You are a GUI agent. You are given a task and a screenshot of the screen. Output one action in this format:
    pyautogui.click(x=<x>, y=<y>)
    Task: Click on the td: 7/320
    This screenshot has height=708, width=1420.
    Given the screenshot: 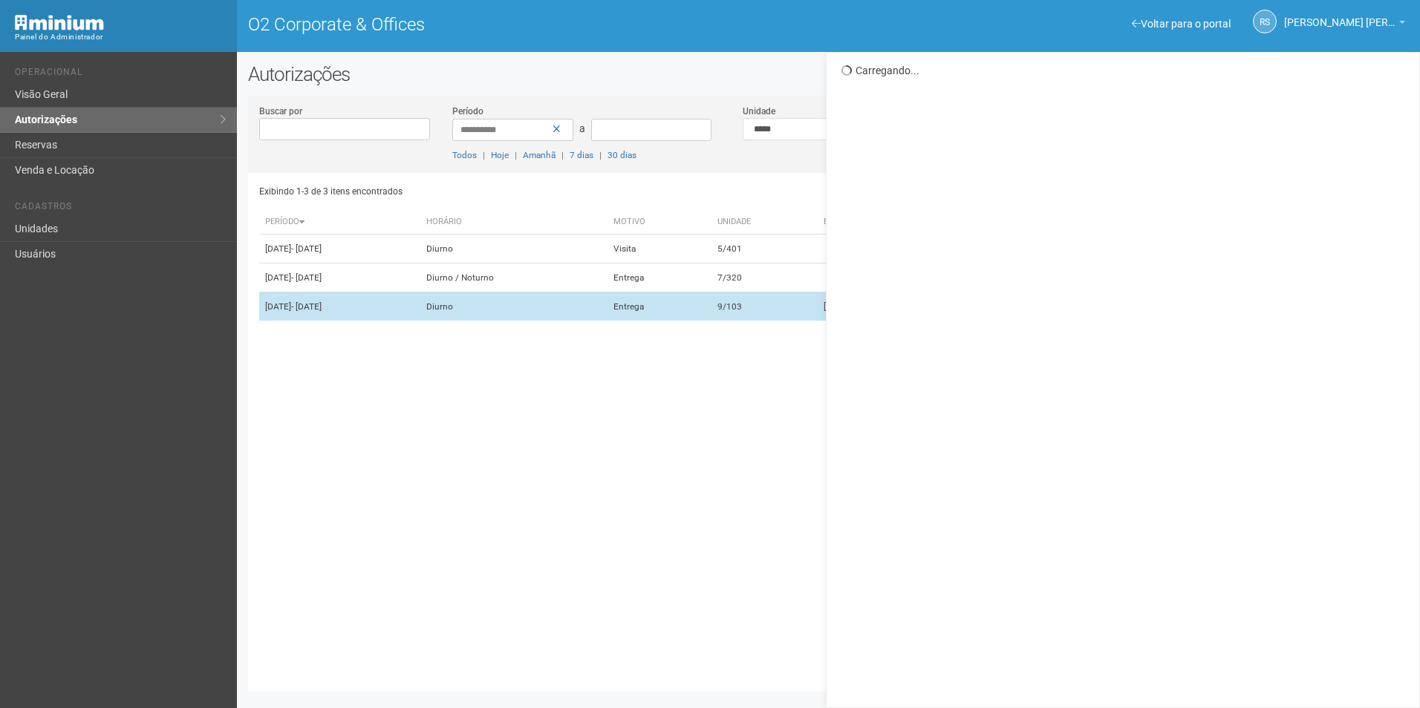 What is the action you would take?
    pyautogui.click(x=765, y=278)
    